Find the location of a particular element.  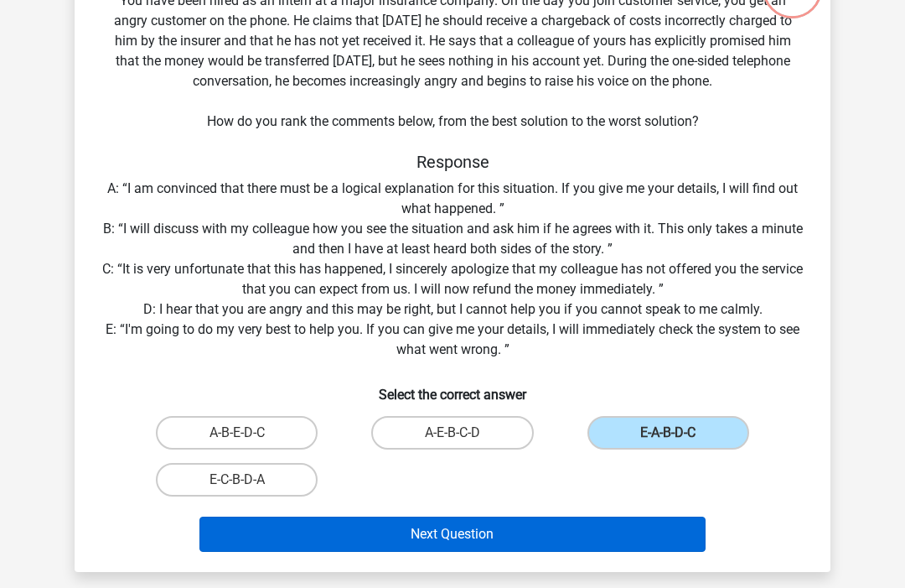

h5: Response is located at coordinates (453, 162).